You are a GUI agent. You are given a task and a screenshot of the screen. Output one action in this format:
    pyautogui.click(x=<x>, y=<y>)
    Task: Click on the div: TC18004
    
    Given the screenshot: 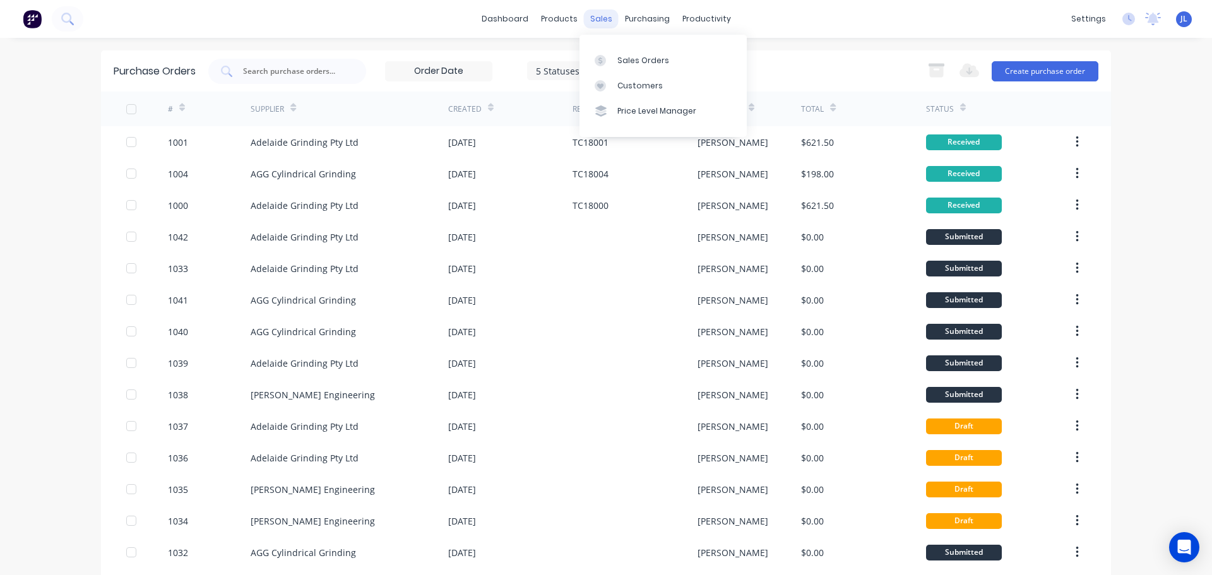 What is the action you would take?
    pyautogui.click(x=590, y=174)
    